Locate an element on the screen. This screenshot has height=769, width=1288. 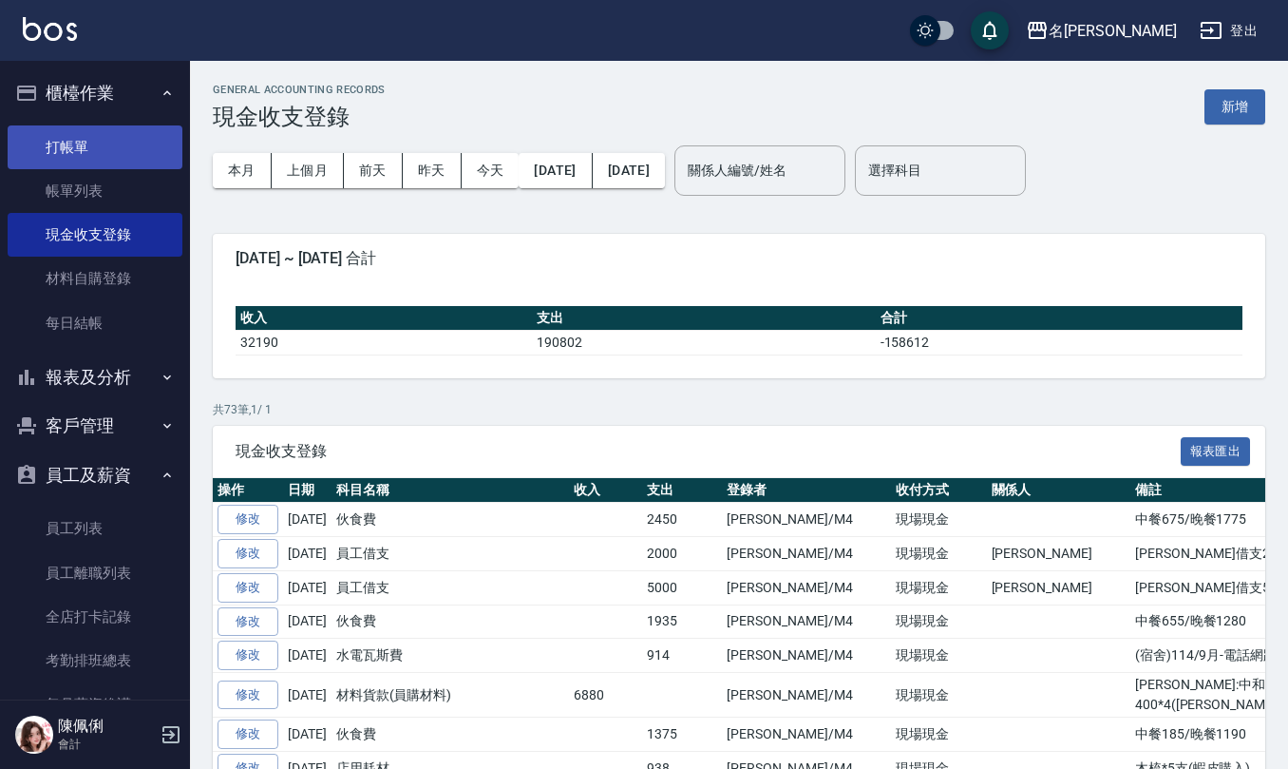
p: 會計 is located at coordinates (106, 744).